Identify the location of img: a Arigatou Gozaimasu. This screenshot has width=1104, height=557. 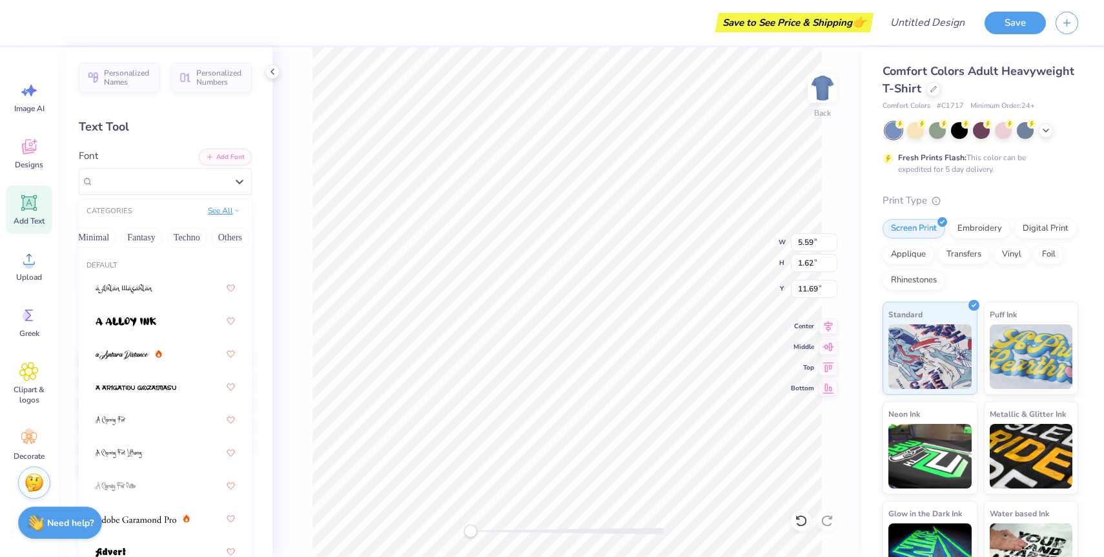
(136, 387).